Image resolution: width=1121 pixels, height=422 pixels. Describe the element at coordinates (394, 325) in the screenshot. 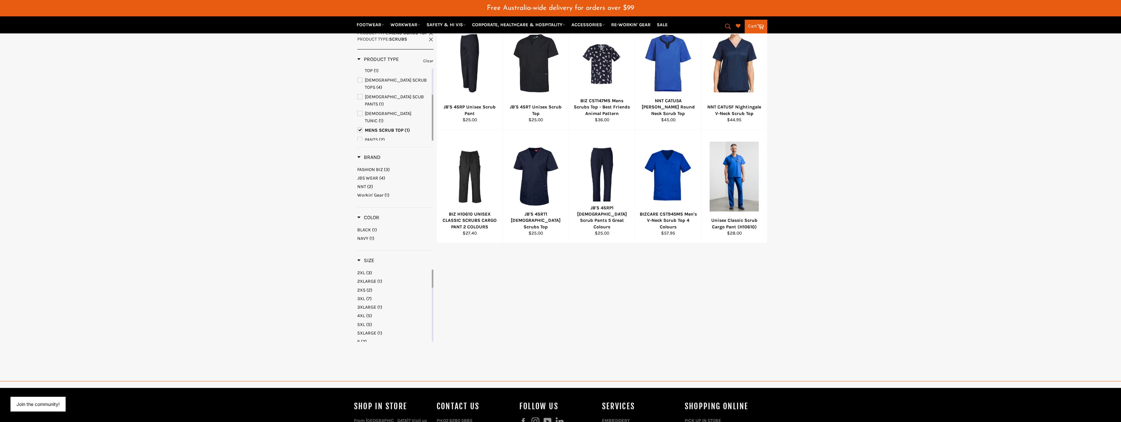

I see `a: 5XL` at that location.